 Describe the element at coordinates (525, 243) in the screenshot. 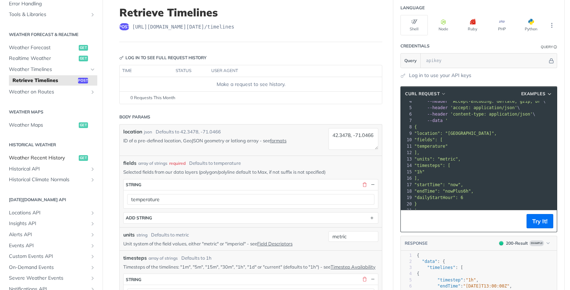

I see `button: 200200-ResultExample` at that location.